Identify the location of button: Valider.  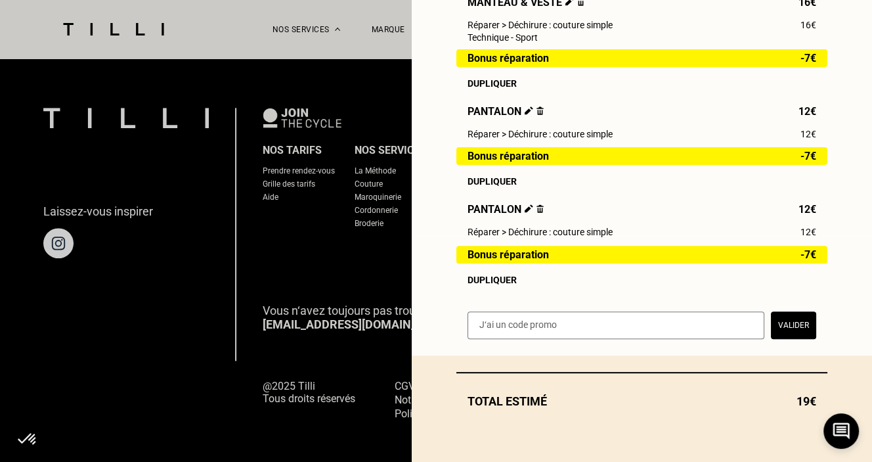
(793, 325).